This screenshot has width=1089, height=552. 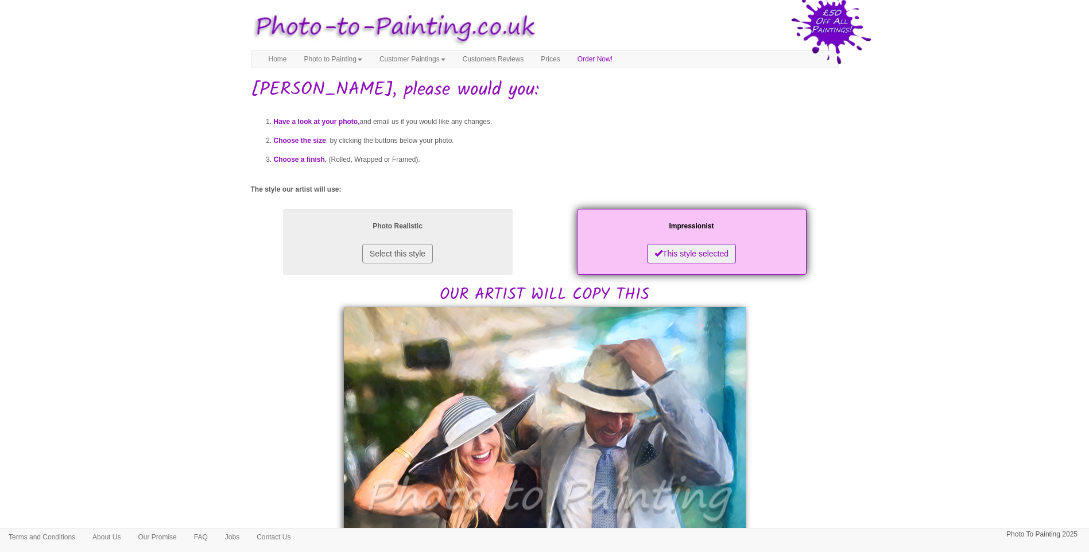 I want to click on span: Choose the size, so click(x=300, y=141).